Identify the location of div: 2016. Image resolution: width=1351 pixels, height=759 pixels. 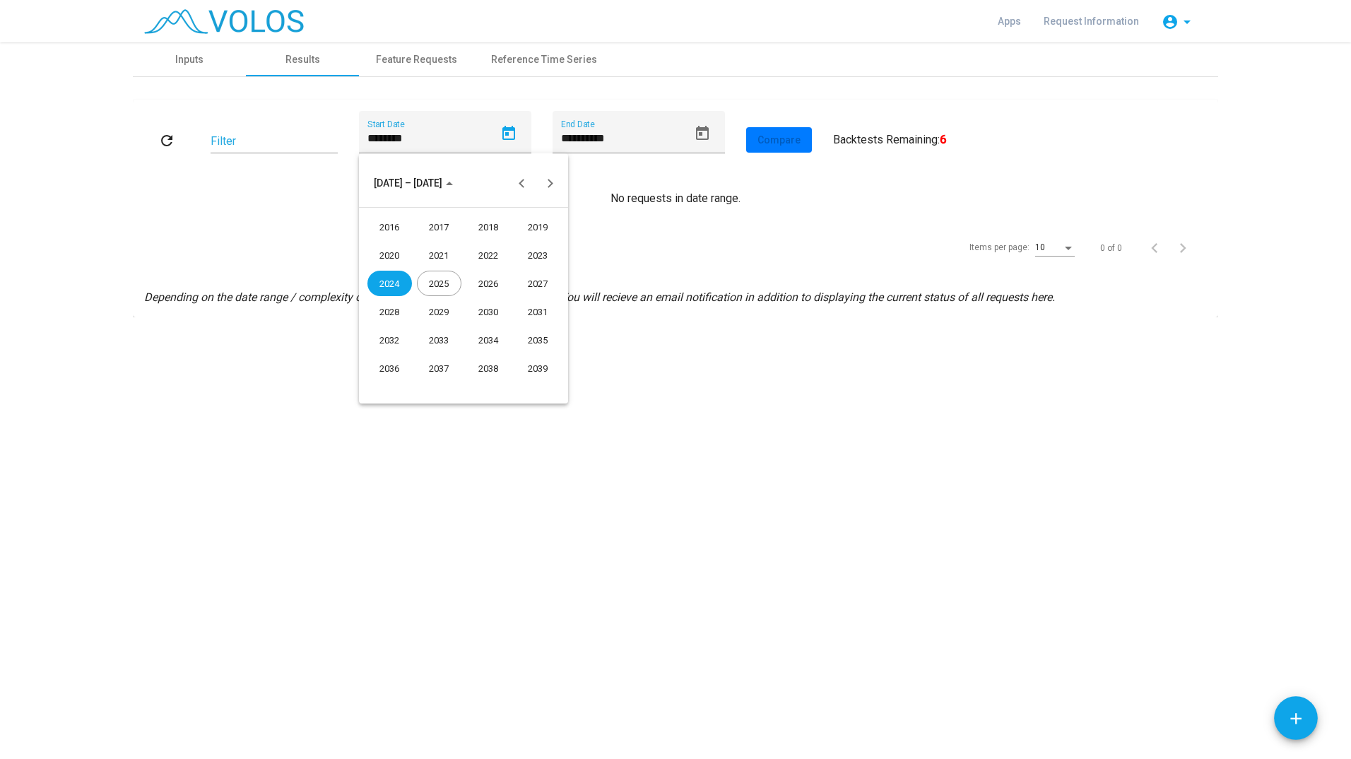
(389, 227).